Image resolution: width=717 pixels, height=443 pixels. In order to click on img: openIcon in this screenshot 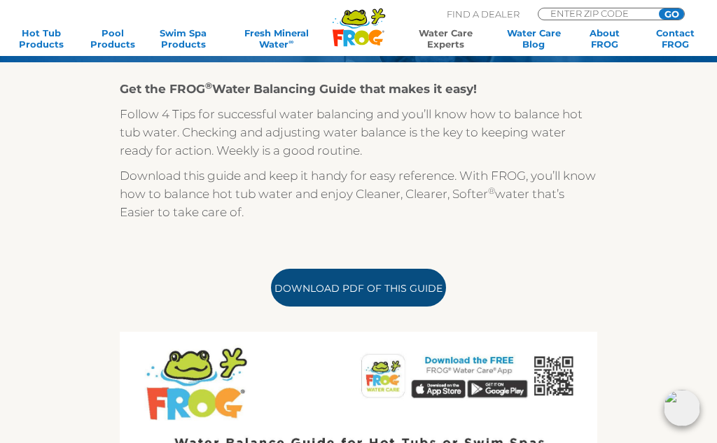, I will do `click(682, 408)`.